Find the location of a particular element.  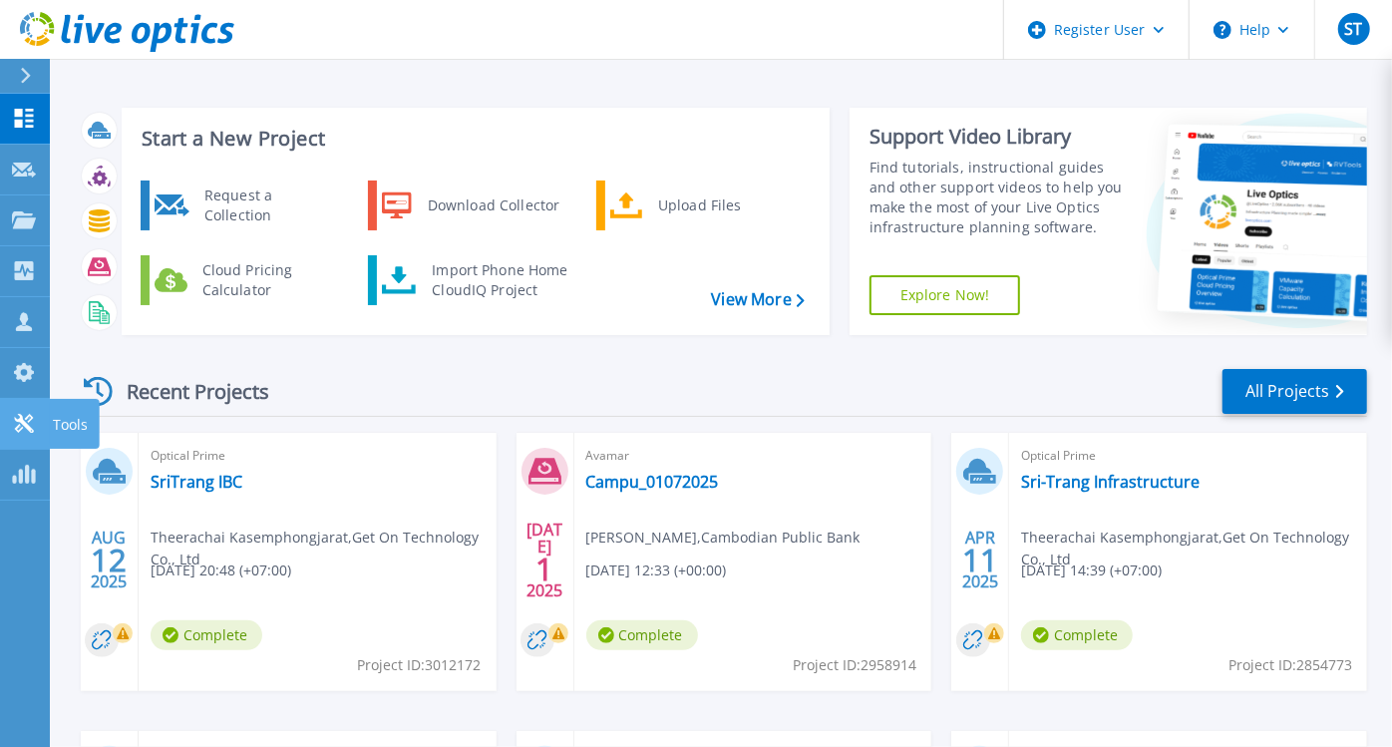

span: Project ID: 3012172 is located at coordinates (420, 665).